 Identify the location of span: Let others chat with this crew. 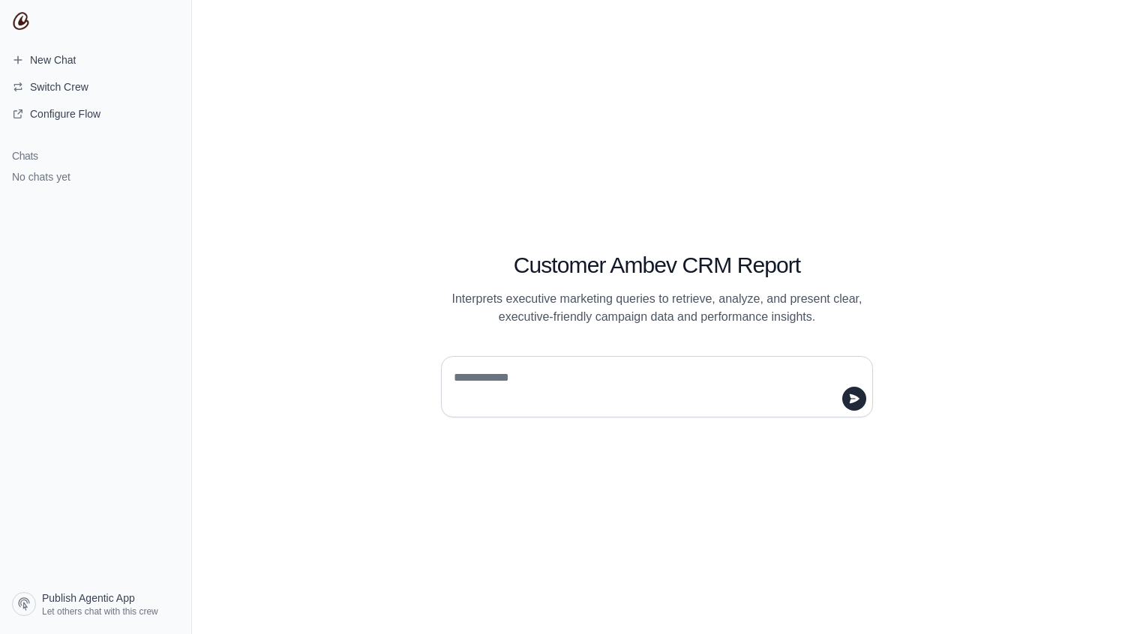
(100, 612).